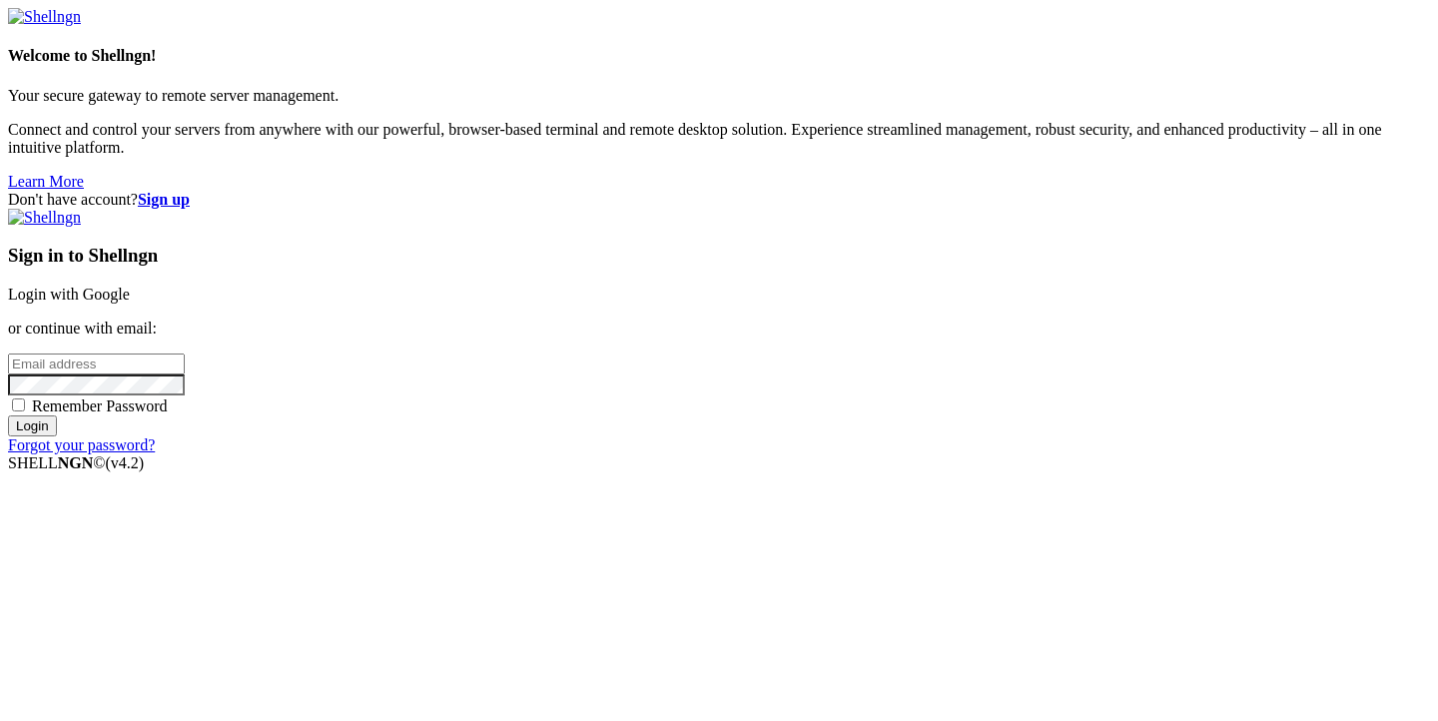 The width and height of the screenshot is (1438, 721). Describe the element at coordinates (81, 445) in the screenshot. I see `a: Forgot your password?` at that location.